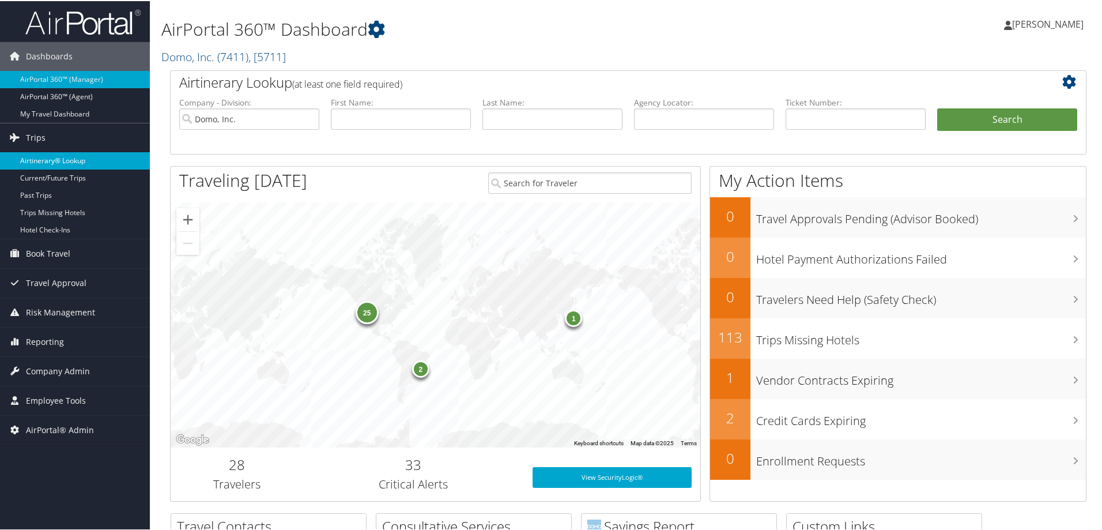  Describe the element at coordinates (590, 81) in the screenshot. I see `h2: Airtinerary Lookup` at that location.